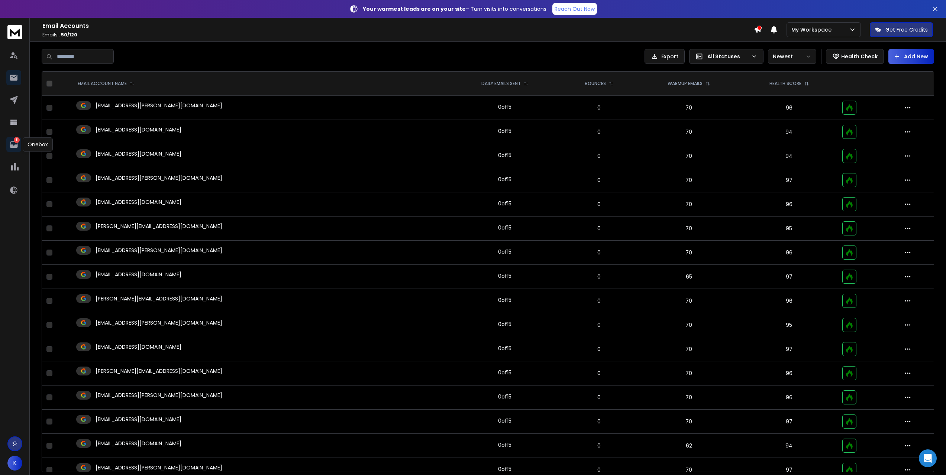 This screenshot has height=475, width=946. I want to click on button: Health Check, so click(855, 56).